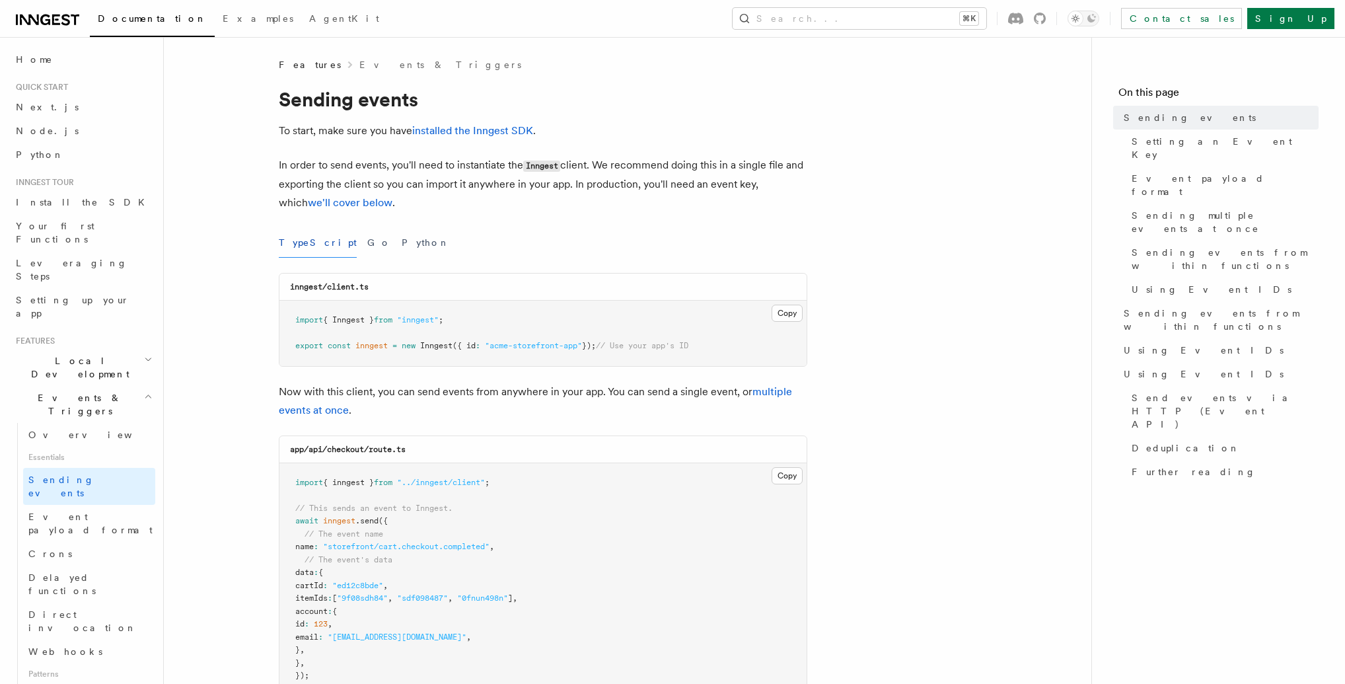 The height and width of the screenshot is (684, 1345). I want to click on span: Sending events from within functions, so click(1221, 320).